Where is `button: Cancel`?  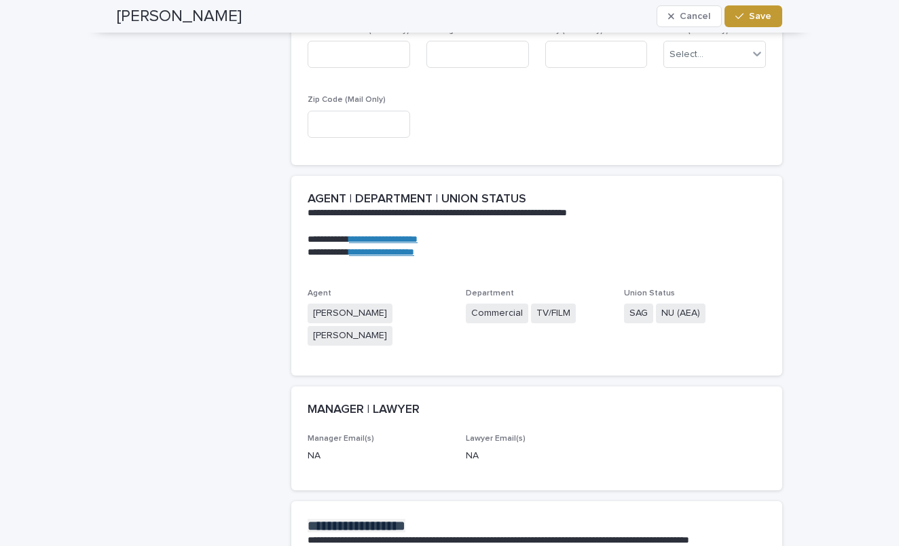 button: Cancel is located at coordinates (690, 16).